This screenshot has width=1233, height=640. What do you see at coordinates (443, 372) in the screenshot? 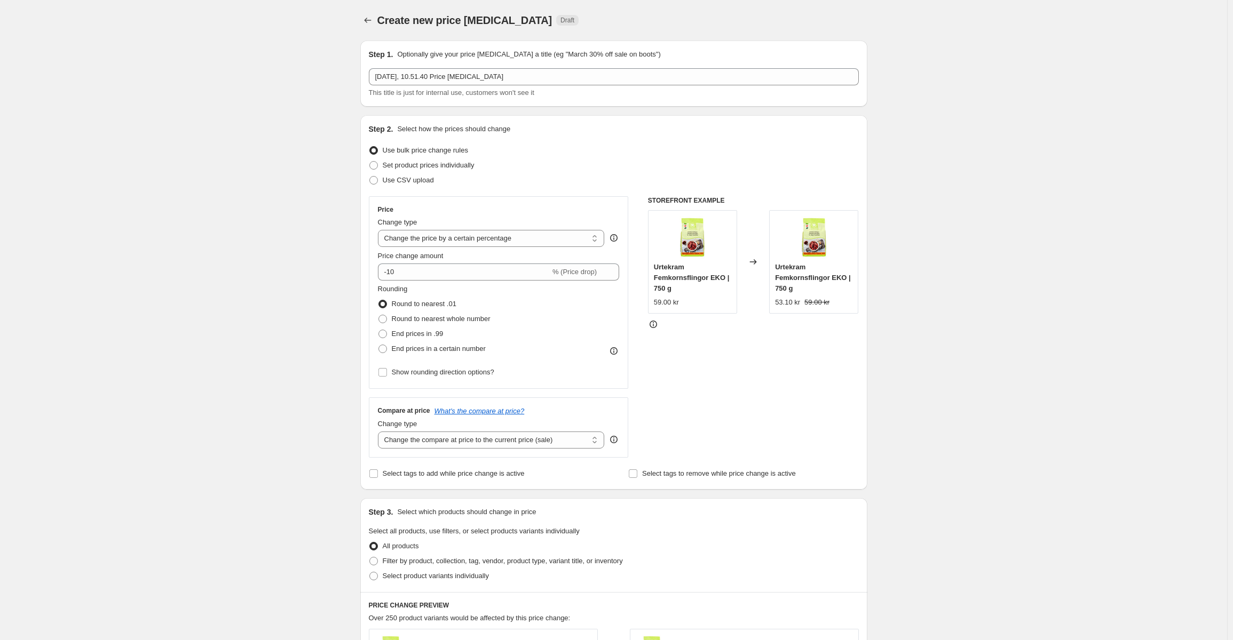
I see `span: Show rounding direction options?` at bounding box center [443, 372].